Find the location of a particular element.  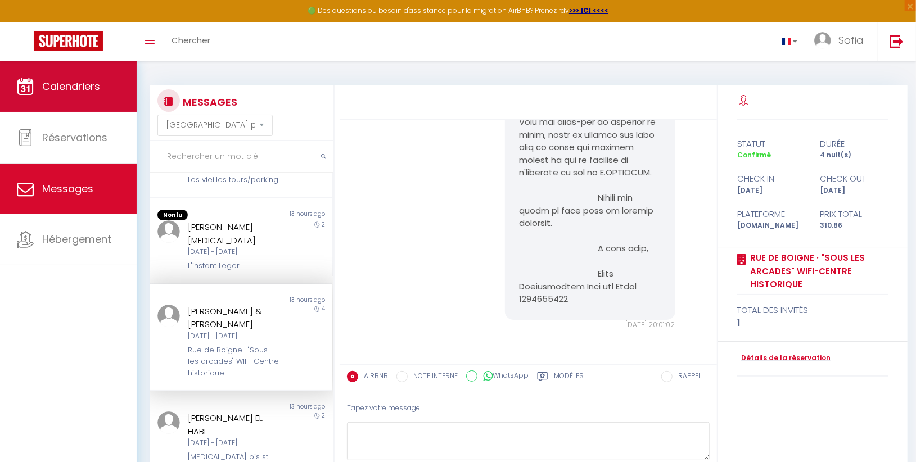

div: check out is located at coordinates (855, 179).